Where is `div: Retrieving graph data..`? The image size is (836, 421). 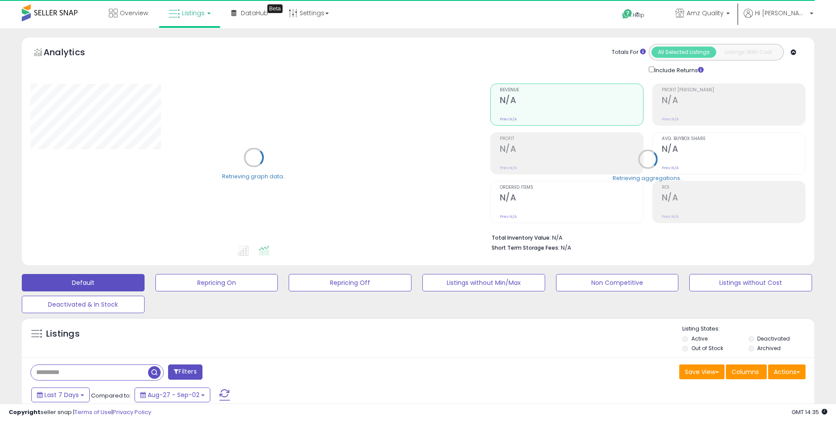 div: Retrieving graph data.. is located at coordinates (254, 176).